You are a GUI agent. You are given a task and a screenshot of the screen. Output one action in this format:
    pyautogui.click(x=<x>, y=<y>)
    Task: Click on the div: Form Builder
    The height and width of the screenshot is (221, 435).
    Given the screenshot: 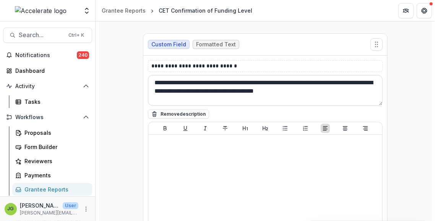 What is the action you would take?
    pyautogui.click(x=55, y=147)
    